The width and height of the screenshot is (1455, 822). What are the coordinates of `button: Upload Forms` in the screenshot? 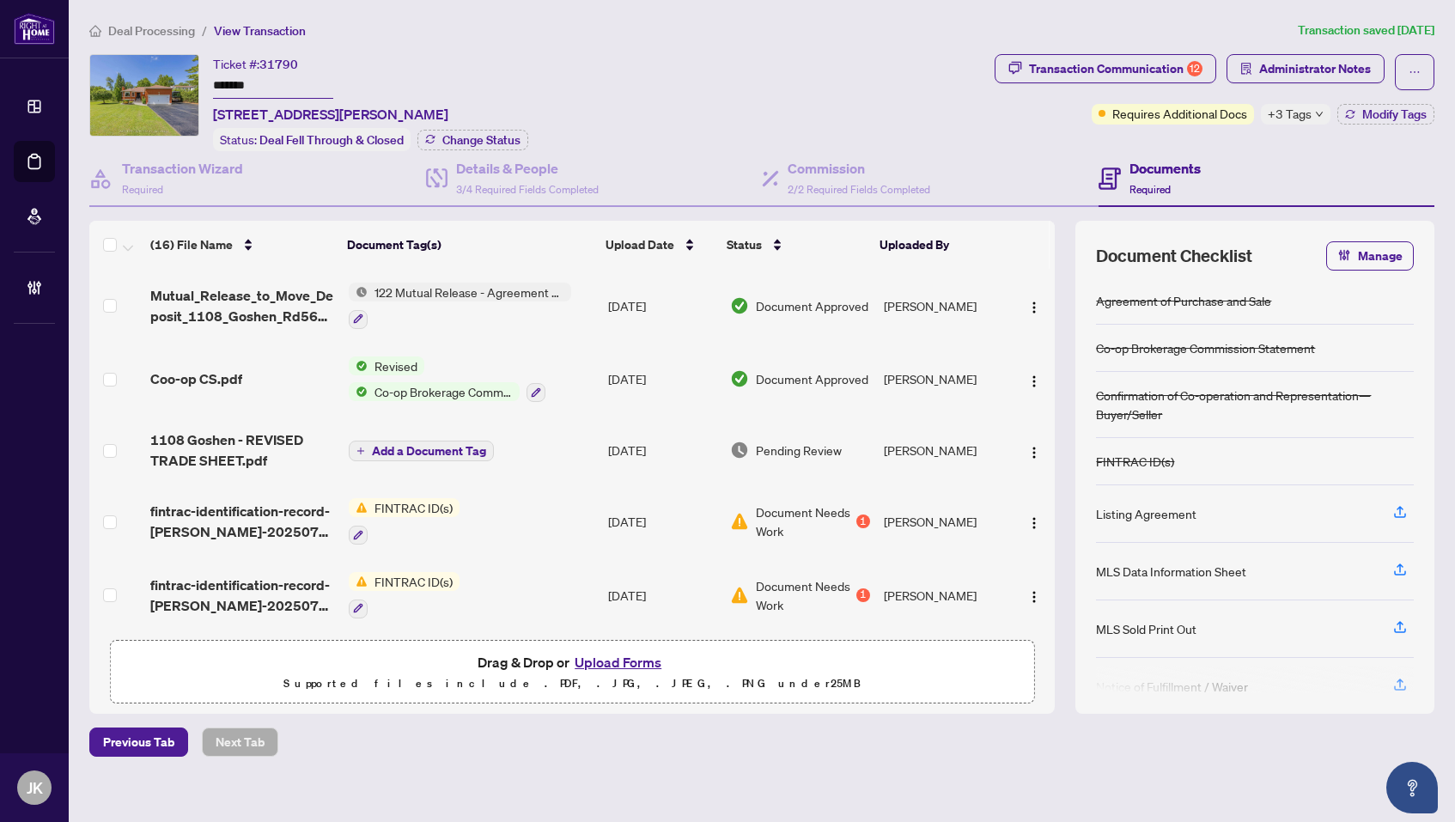 It's located at (617, 662).